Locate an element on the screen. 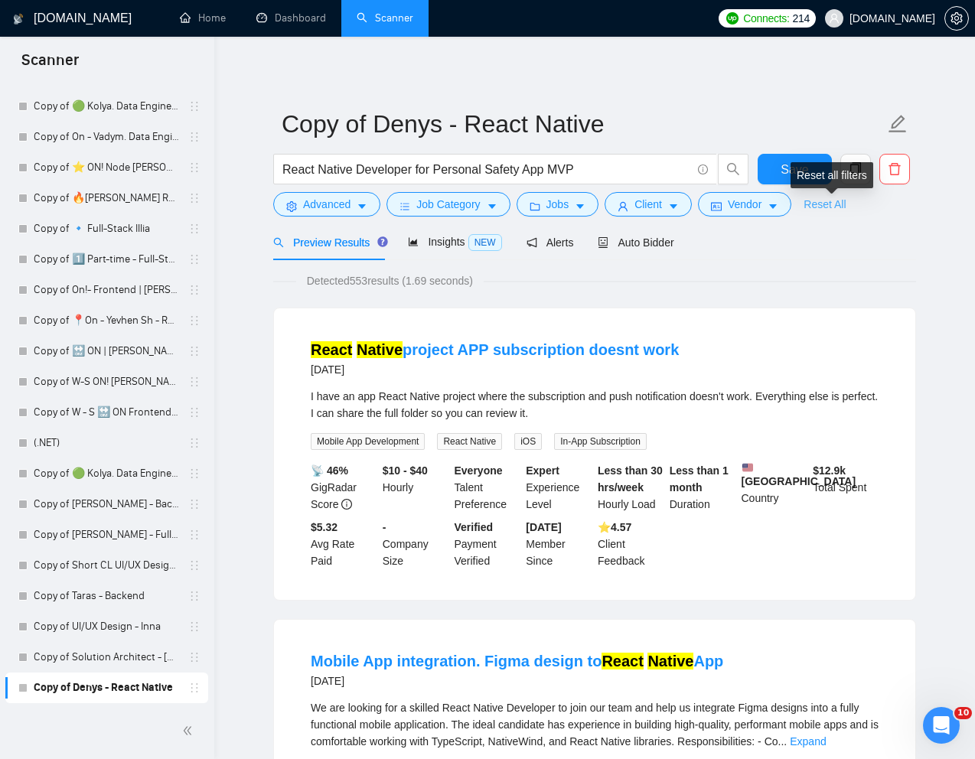 The image size is (975, 759). a: Copy of On - Vadym. Data Engineer - General is located at coordinates (106, 137).